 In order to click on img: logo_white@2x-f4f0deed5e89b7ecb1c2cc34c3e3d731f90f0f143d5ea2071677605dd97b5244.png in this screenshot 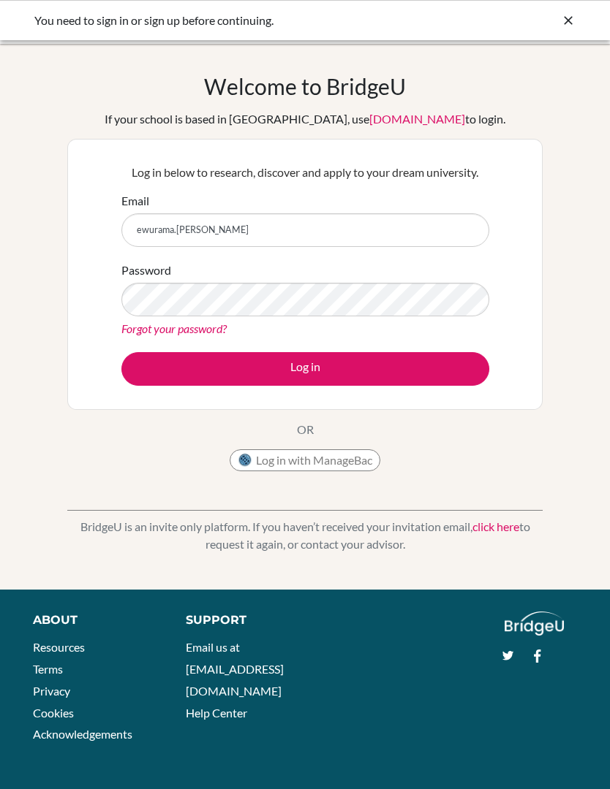, I will do `click(534, 623)`.